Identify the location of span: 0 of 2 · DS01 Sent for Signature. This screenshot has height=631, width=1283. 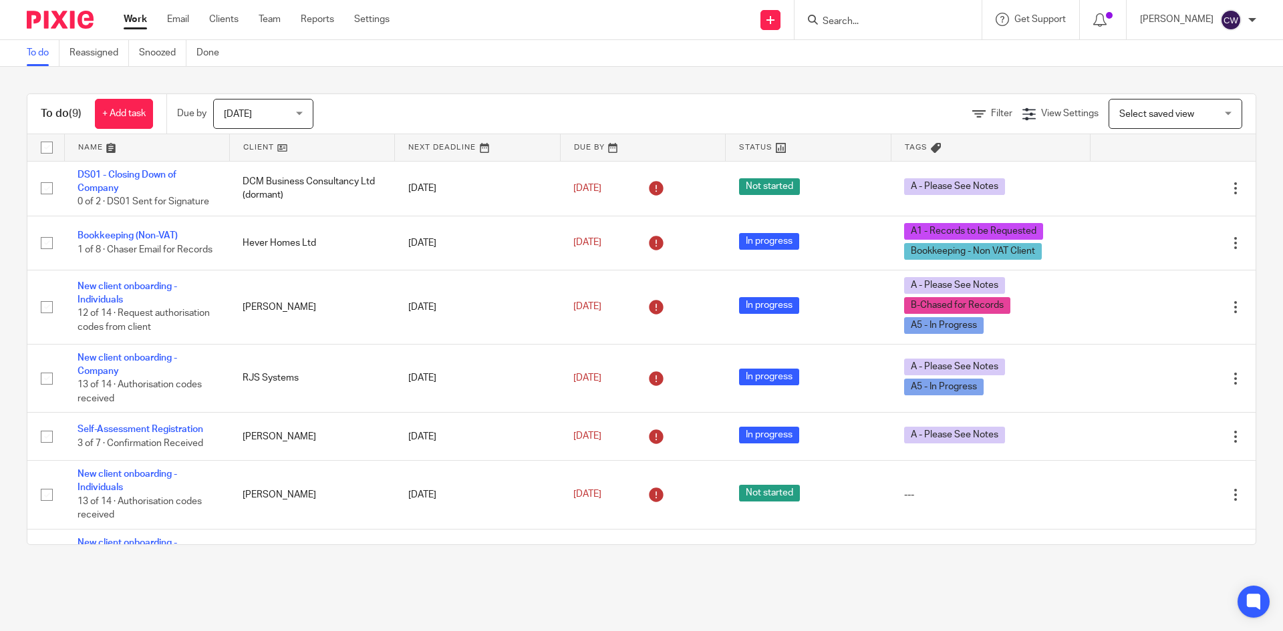
(143, 202).